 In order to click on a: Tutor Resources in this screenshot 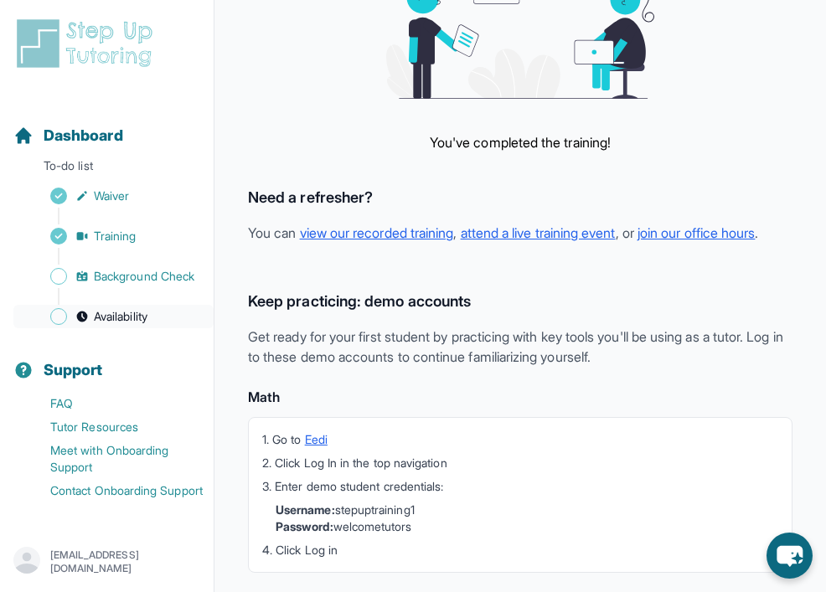, I will do `click(113, 427)`.